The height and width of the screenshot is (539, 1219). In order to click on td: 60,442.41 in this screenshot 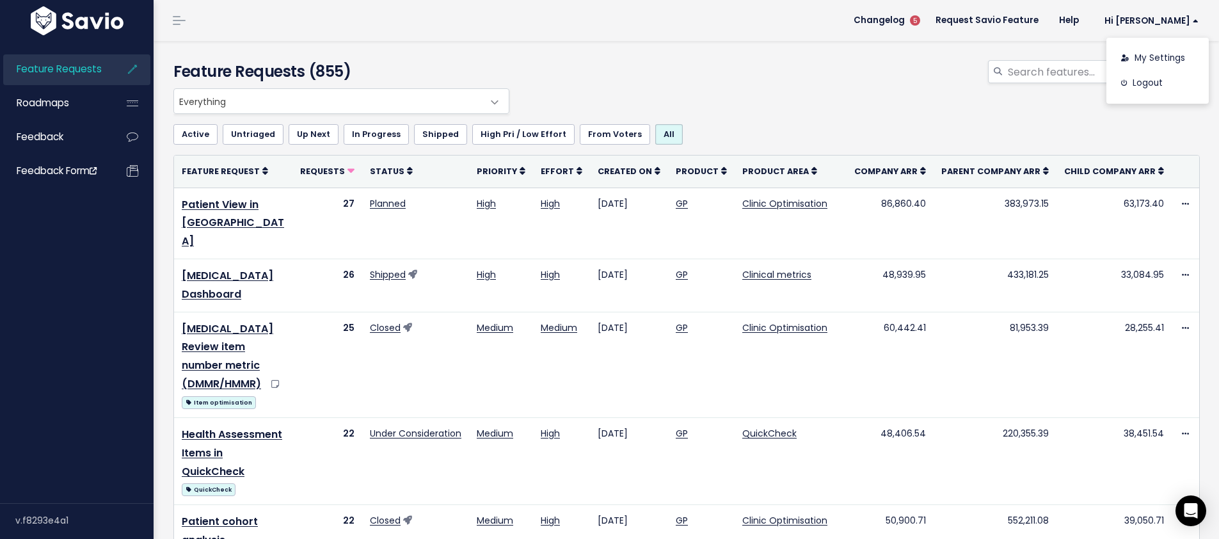, I will do `click(890, 364)`.